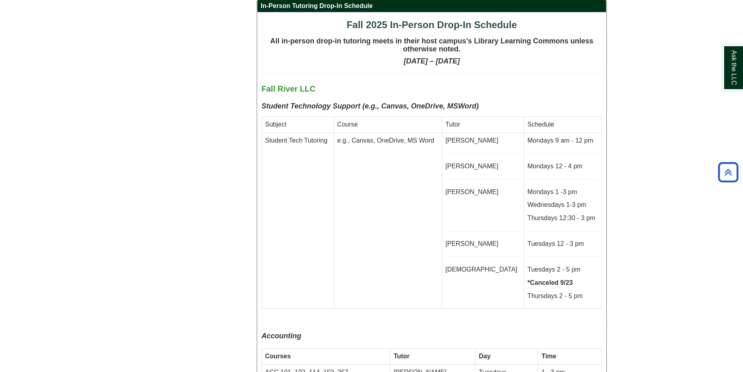  What do you see at coordinates (563, 244) in the screenshot?
I see `p: Tuesdays 12 - 3 pm` at bounding box center [563, 244].